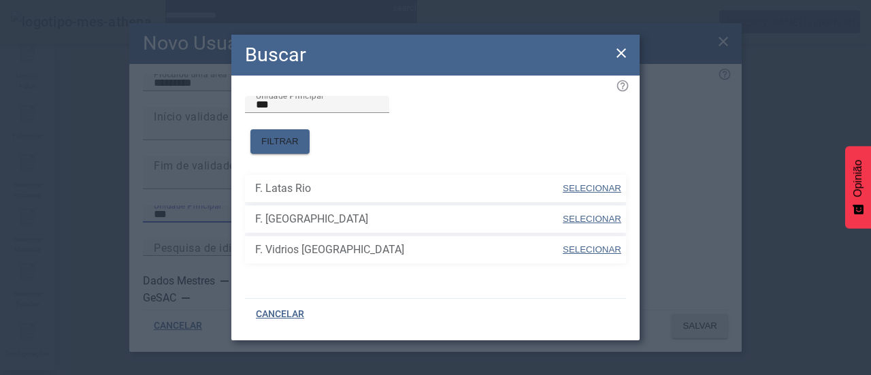  I want to click on button: FILTRAR, so click(280, 142).